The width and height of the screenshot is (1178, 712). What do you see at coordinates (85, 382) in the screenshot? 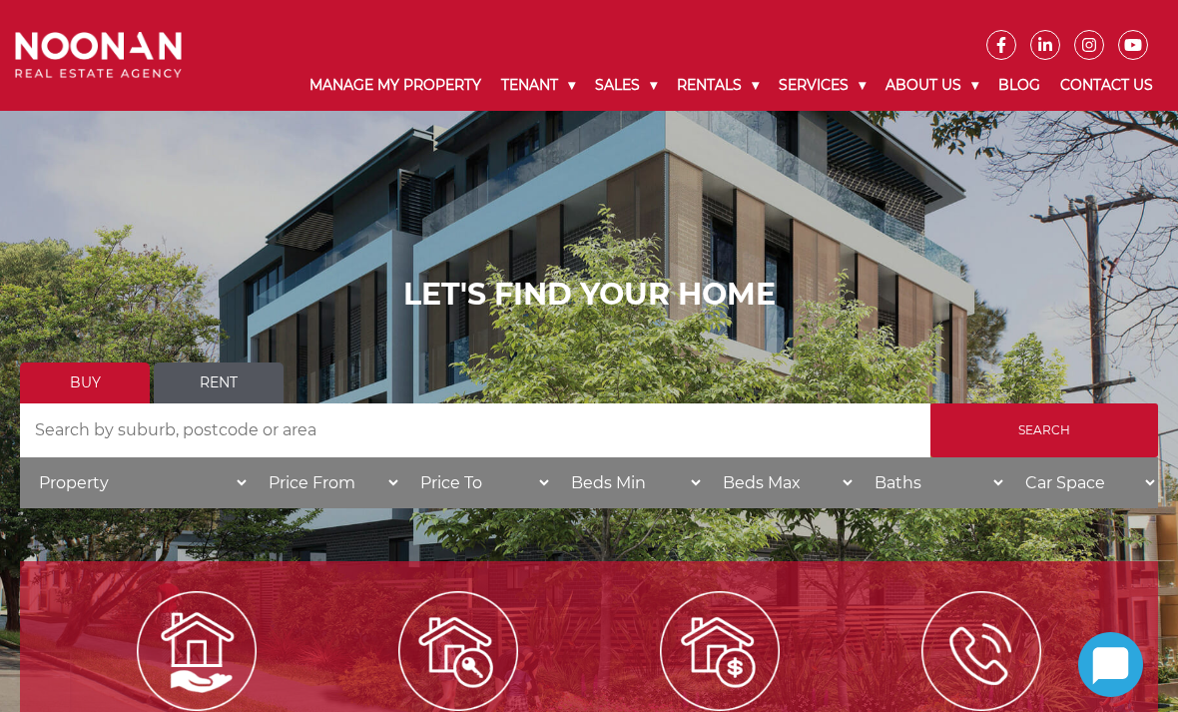
I see `a: Buy` at bounding box center [85, 382].